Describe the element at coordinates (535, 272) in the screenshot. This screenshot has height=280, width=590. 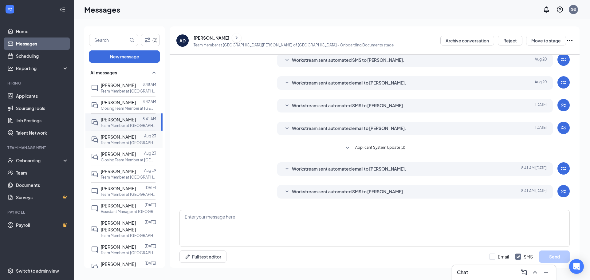
I see `button: ChevronUp` at that location.